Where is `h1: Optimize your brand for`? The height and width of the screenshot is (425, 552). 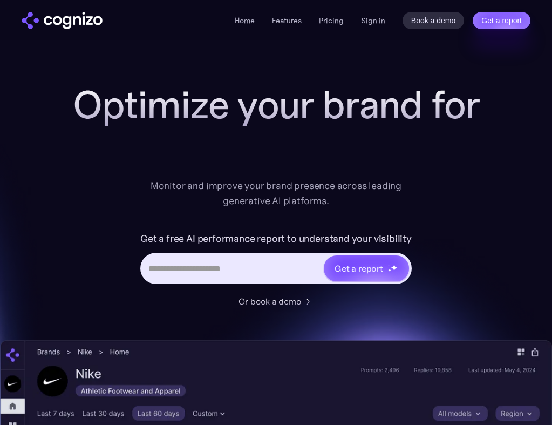 h1: Optimize your brand for is located at coordinates (276, 105).